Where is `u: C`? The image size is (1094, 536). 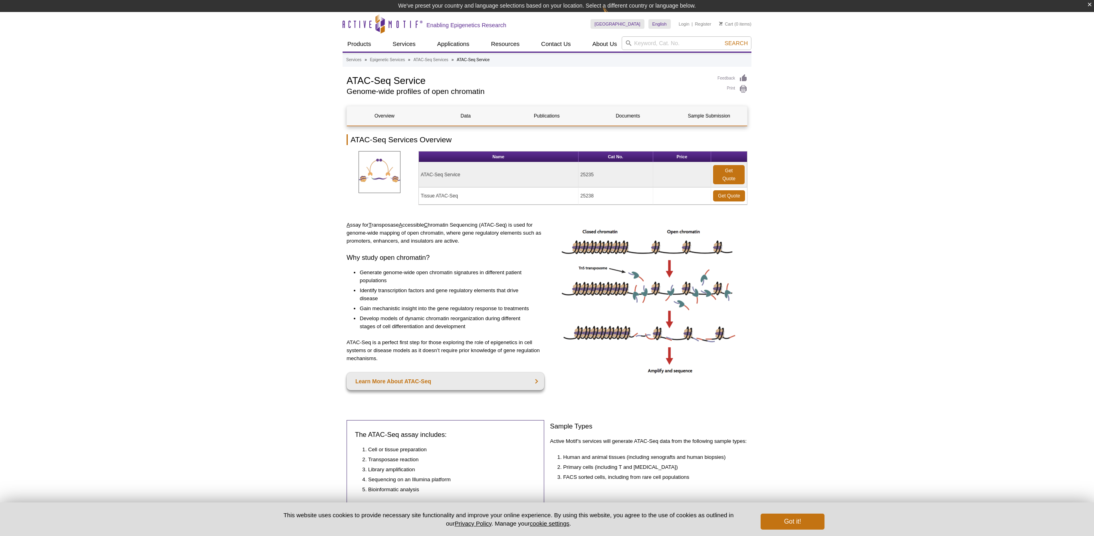 u: C is located at coordinates (426, 224).